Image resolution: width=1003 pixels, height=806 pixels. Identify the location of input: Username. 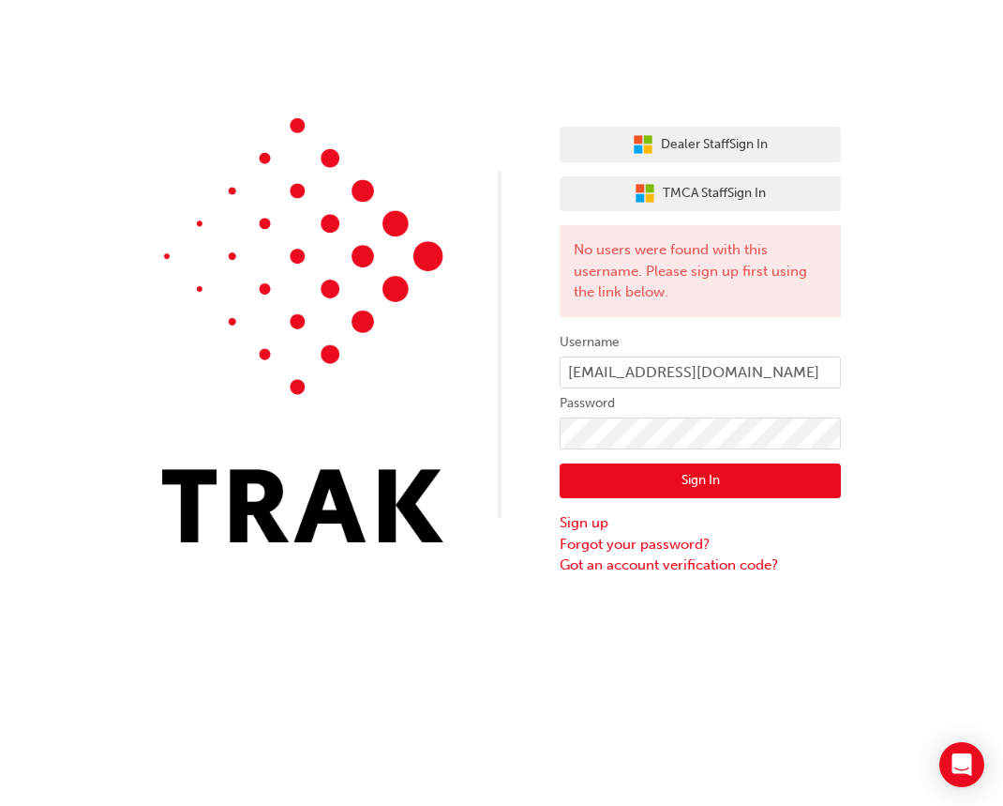
(700, 372).